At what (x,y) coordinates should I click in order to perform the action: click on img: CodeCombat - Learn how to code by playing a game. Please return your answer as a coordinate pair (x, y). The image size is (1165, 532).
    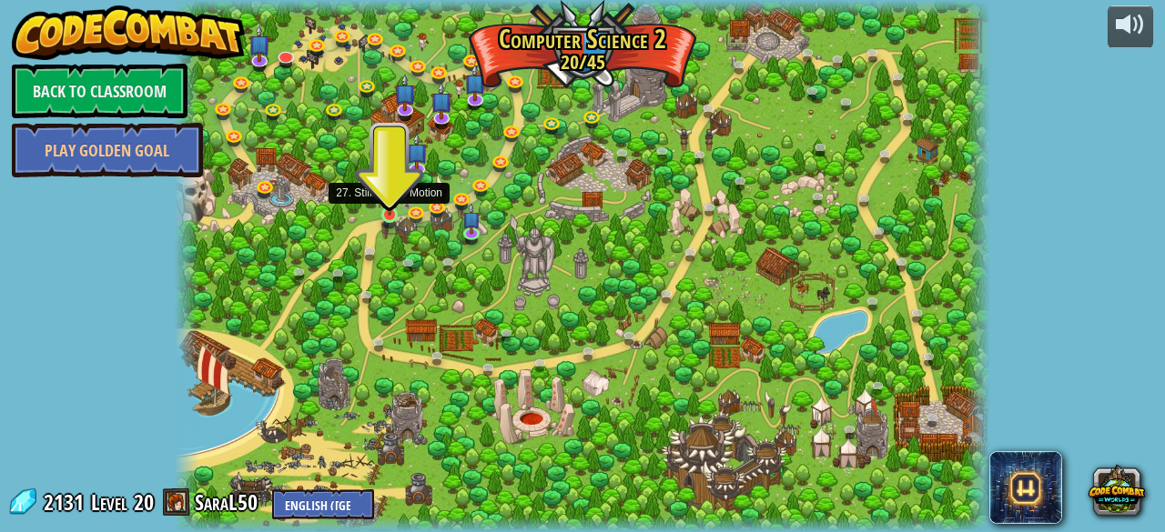
    Looking at the image, I should click on (128, 33).